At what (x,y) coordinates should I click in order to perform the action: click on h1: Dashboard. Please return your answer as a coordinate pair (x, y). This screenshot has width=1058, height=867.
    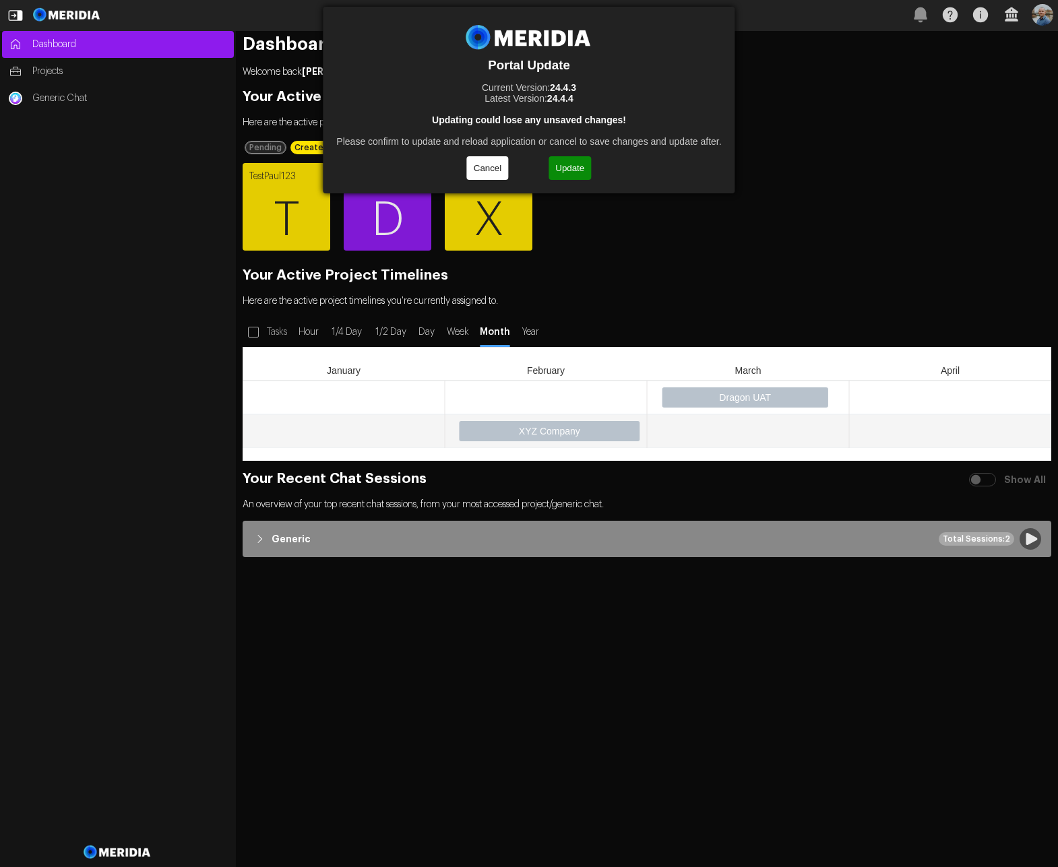
    Looking at the image, I should click on (647, 44).